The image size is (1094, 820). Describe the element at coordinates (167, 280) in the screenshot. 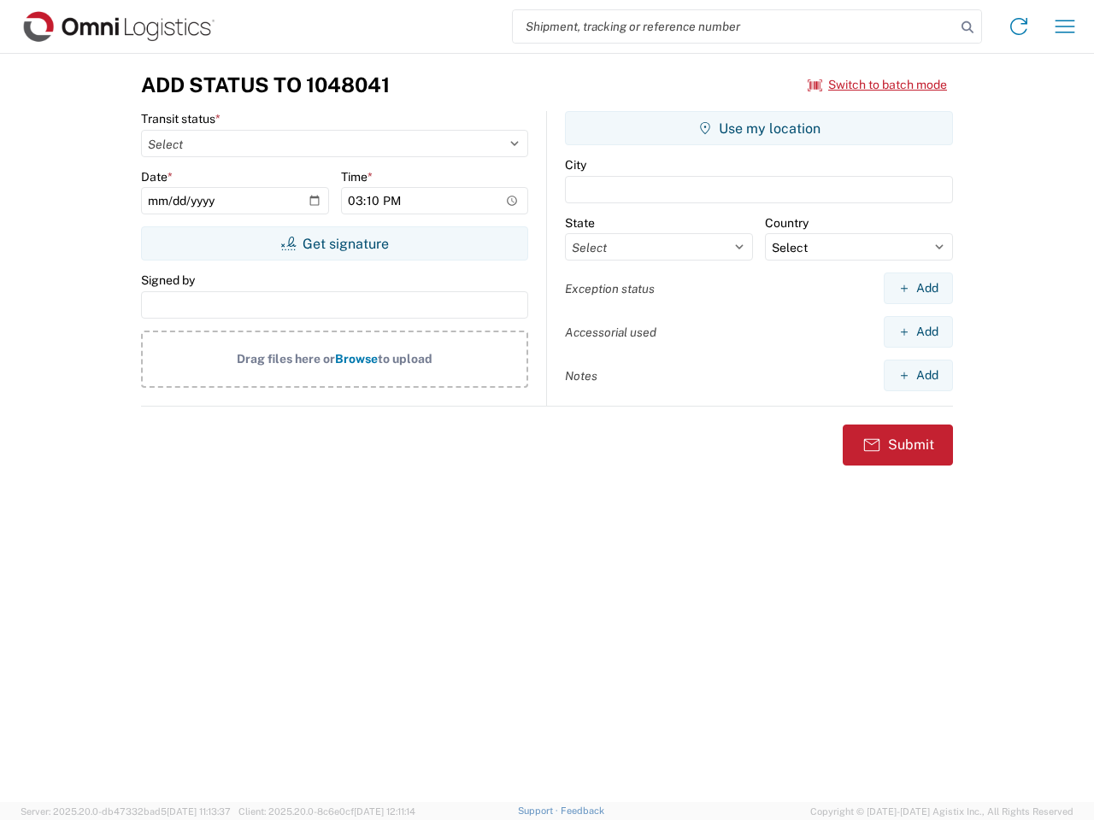

I see `label: Signed by` at that location.